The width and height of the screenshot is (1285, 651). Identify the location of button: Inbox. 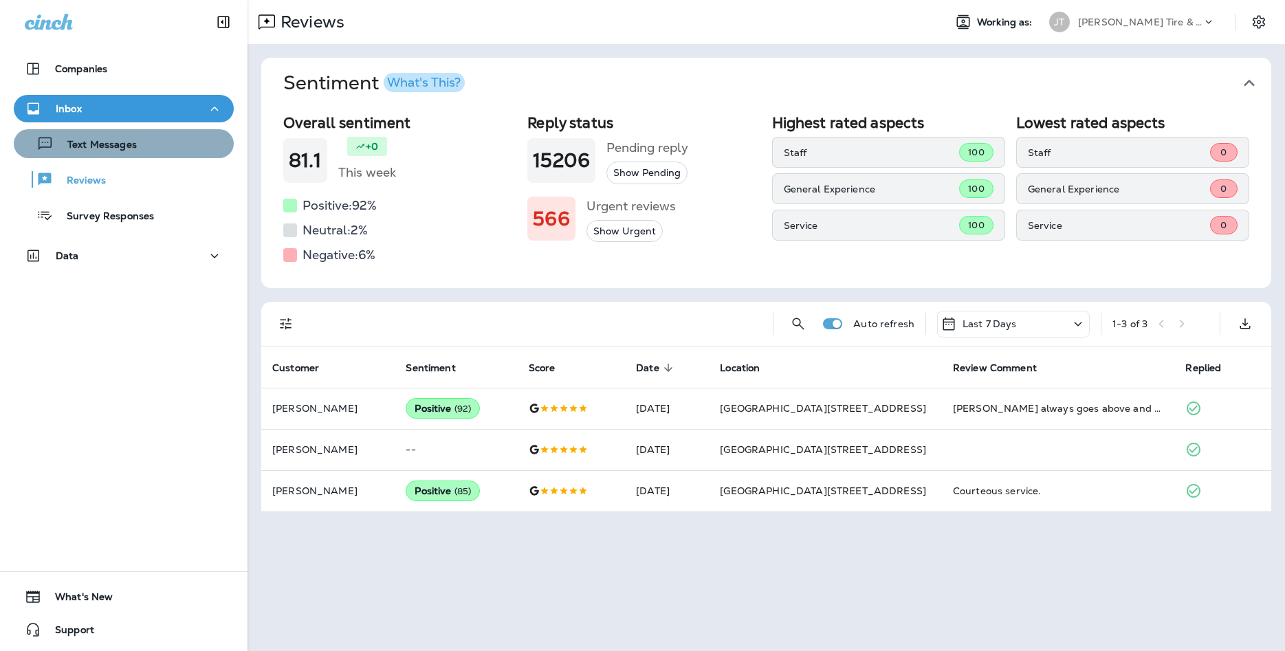
(124, 109).